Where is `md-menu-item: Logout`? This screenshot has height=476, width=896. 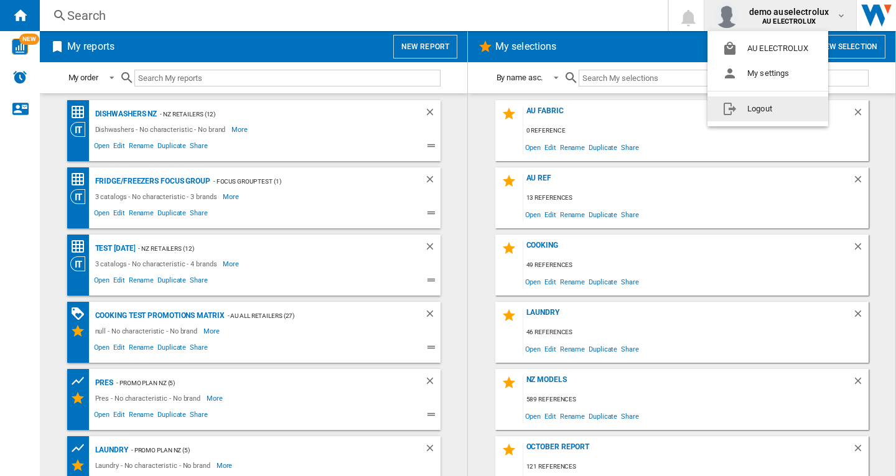
md-menu-item: Logout is located at coordinates (768, 109).